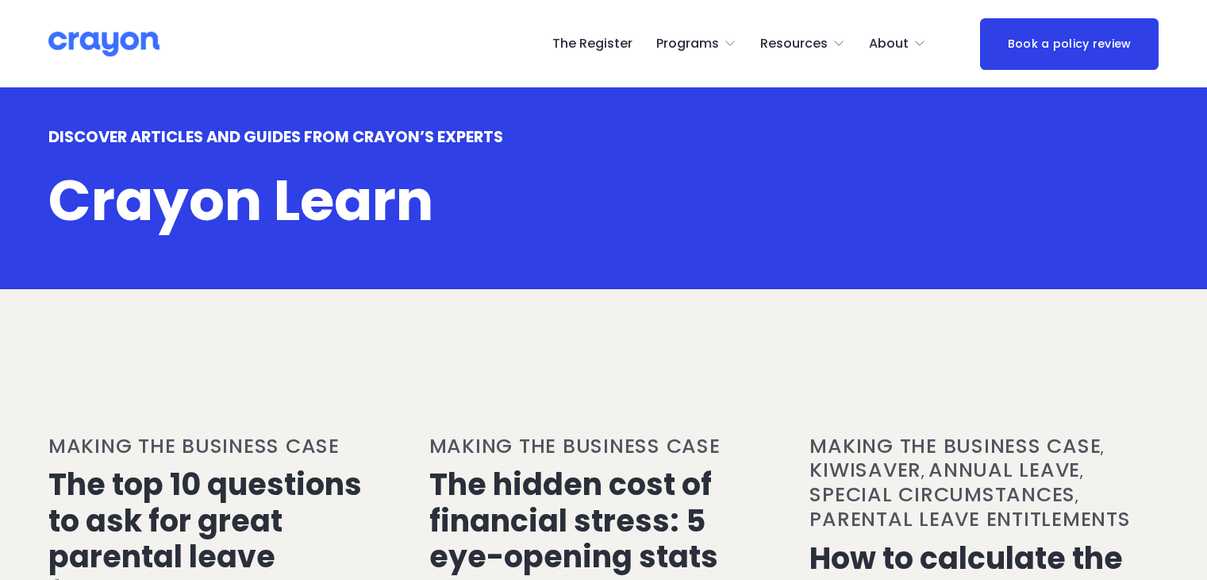  Describe the element at coordinates (104, 44) in the screenshot. I see `img: Crayon` at that location.